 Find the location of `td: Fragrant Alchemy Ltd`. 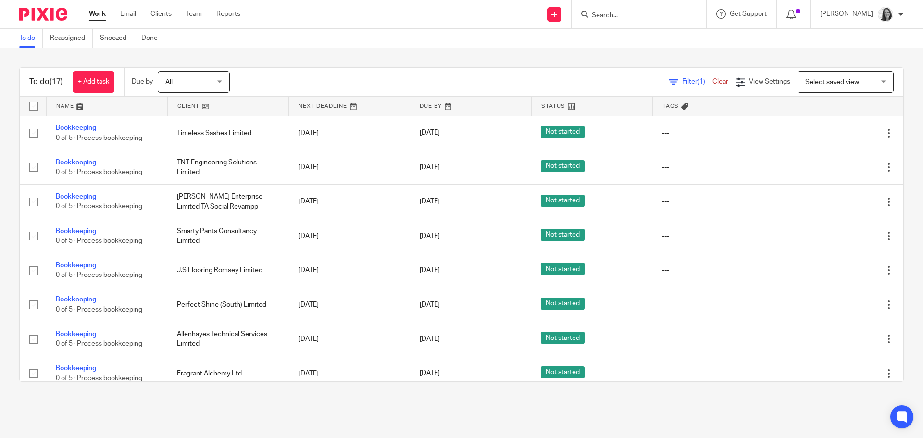

td: Fragrant Alchemy Ltd is located at coordinates (228, 373).